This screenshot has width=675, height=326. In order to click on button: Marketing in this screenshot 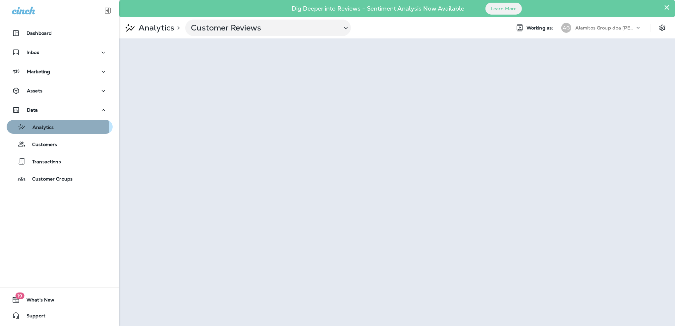, I will do `click(60, 72)`.